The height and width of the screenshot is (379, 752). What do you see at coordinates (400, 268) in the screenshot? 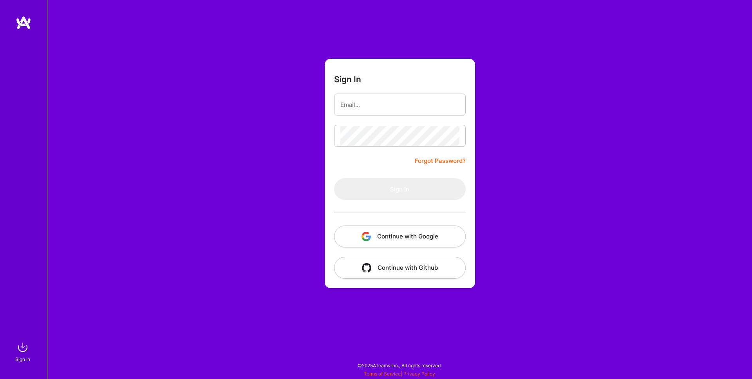
I see `button: Continue with Github` at bounding box center [400, 268].